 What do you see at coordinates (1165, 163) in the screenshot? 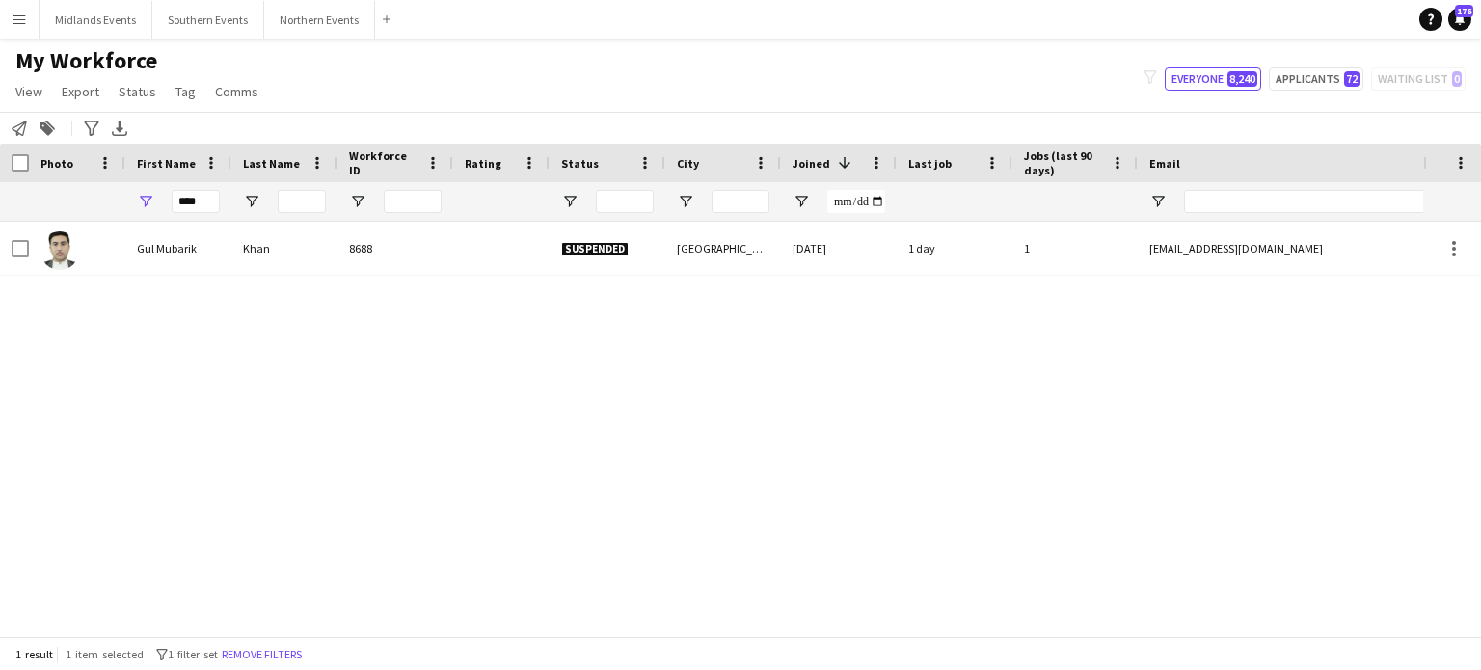
I see `span: Email` at bounding box center [1165, 163].